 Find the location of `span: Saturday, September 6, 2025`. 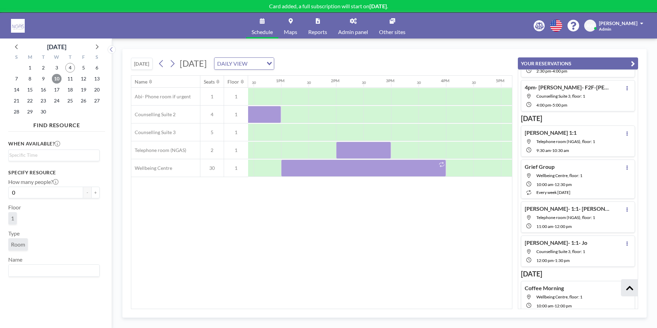

span: Saturday, September 6, 2025 is located at coordinates (97, 68).